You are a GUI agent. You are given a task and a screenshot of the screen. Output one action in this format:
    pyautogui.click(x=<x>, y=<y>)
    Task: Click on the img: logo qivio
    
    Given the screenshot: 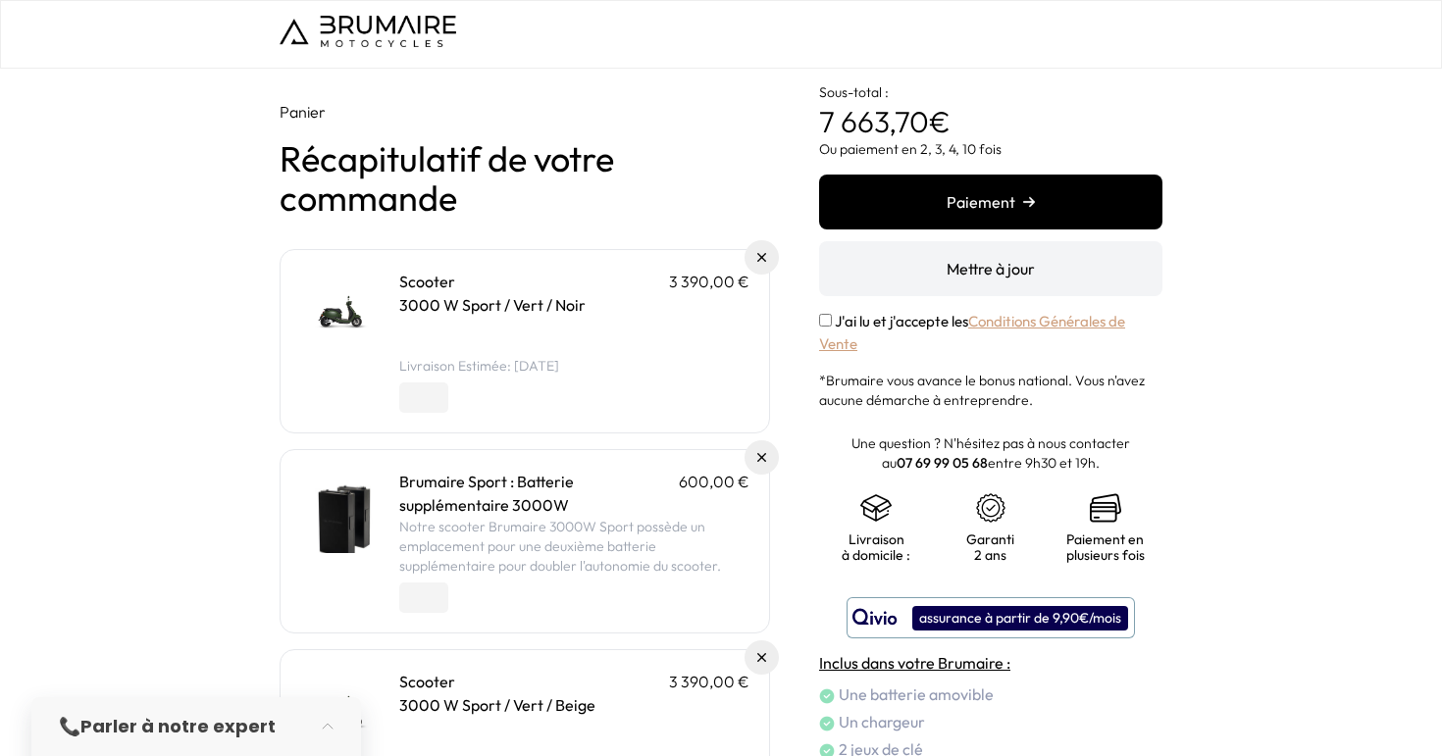 What is the action you would take?
    pyautogui.click(x=875, y=618)
    